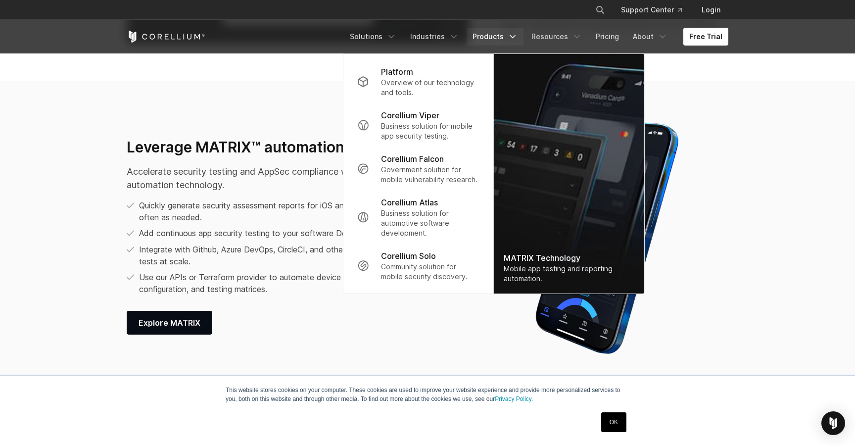 This screenshot has width=855, height=445. What do you see at coordinates (418, 82) in the screenshot?
I see `a: Platform Overview of our technology and tools.` at bounding box center [418, 82].